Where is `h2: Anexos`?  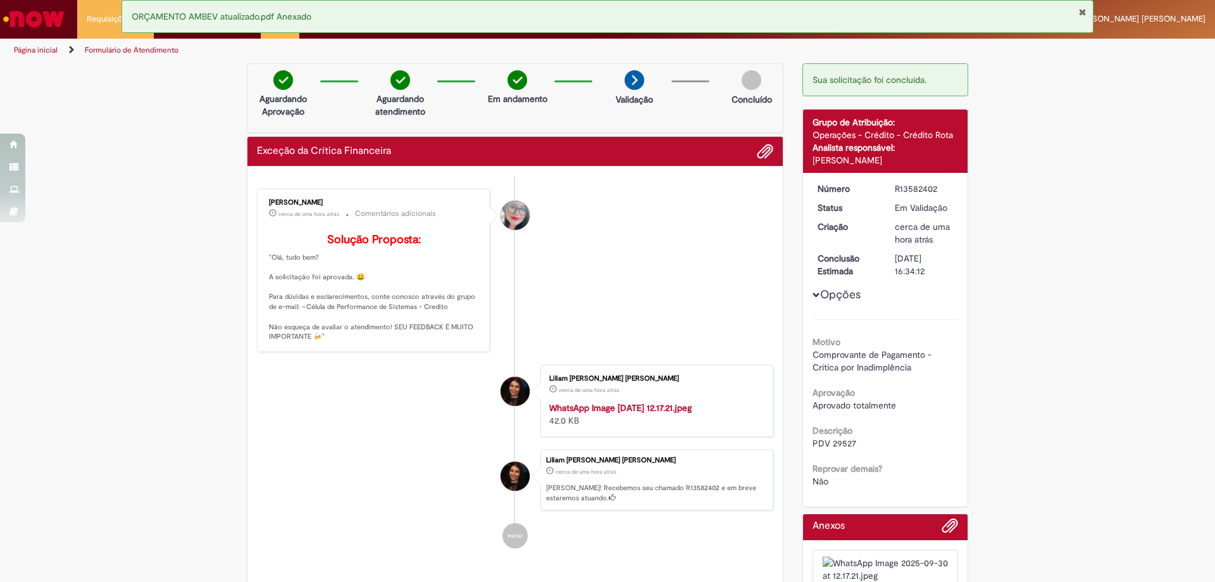
h2: Anexos is located at coordinates (828, 526).